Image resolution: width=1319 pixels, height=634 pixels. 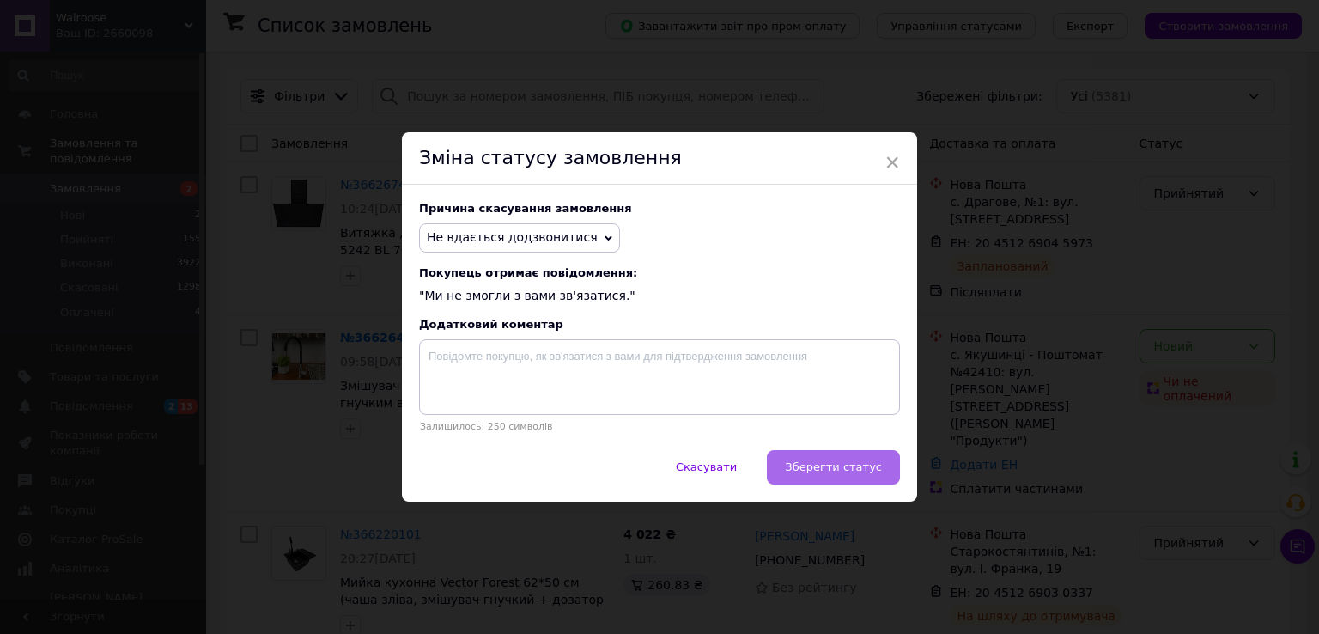 What do you see at coordinates (706, 467) in the screenshot?
I see `button: Скасувати` at bounding box center [706, 467].